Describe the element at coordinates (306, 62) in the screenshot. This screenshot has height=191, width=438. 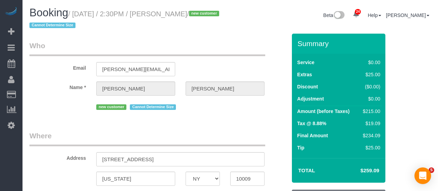
I see `label: Service` at that location.